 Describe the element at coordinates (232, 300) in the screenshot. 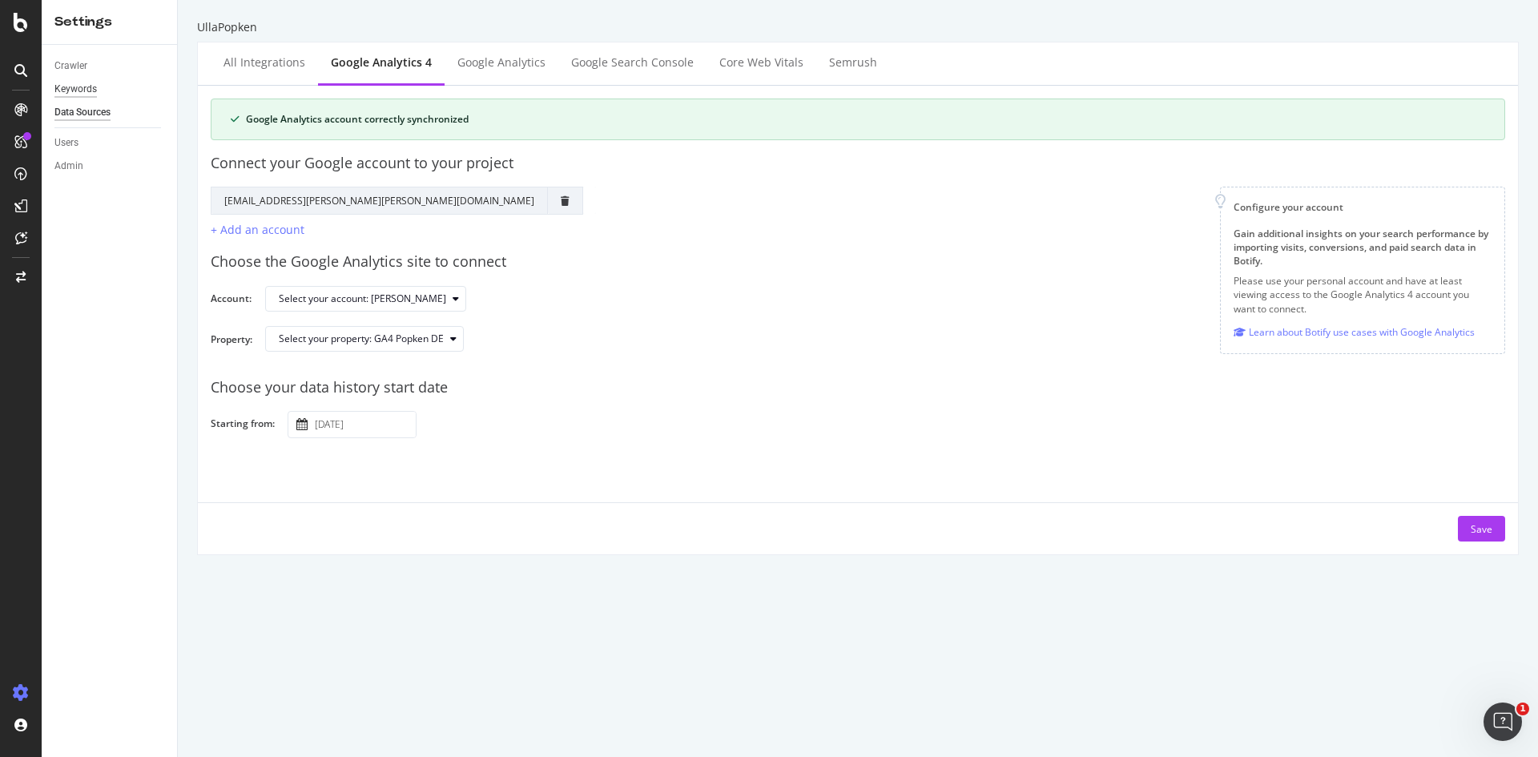

I see `label: Account:` at that location.